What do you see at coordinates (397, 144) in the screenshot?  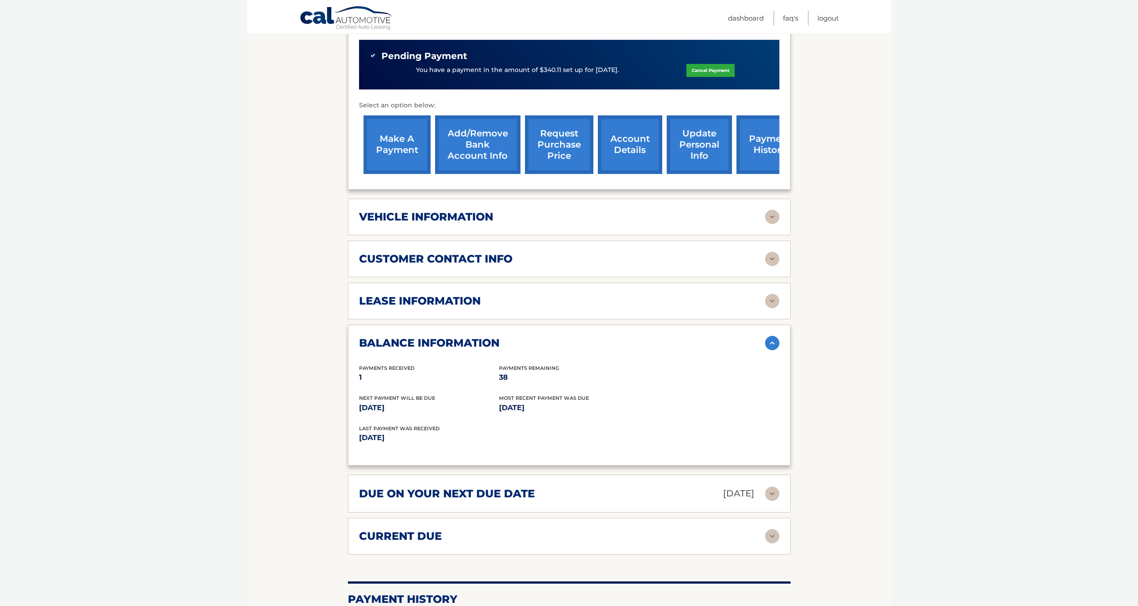 I see `a: make a payment` at bounding box center [397, 144].